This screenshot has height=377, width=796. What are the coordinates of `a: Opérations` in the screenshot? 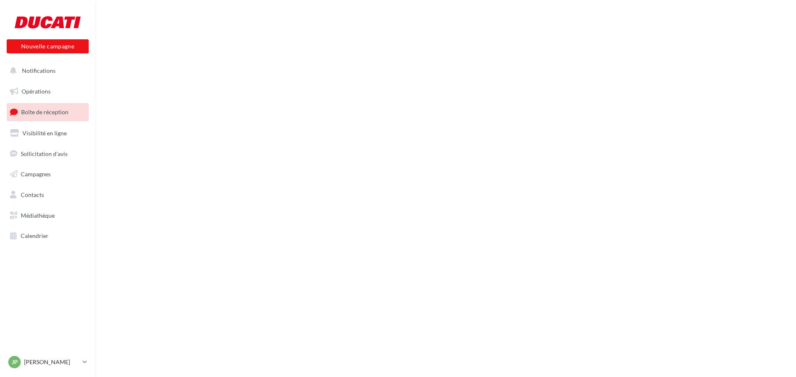 It's located at (48, 92).